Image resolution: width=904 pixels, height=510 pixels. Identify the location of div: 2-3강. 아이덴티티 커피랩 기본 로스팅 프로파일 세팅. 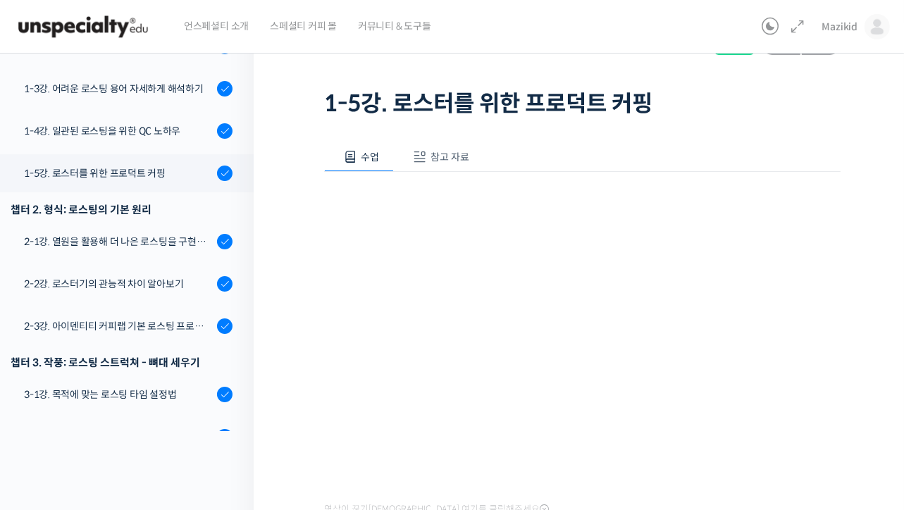
(118, 326).